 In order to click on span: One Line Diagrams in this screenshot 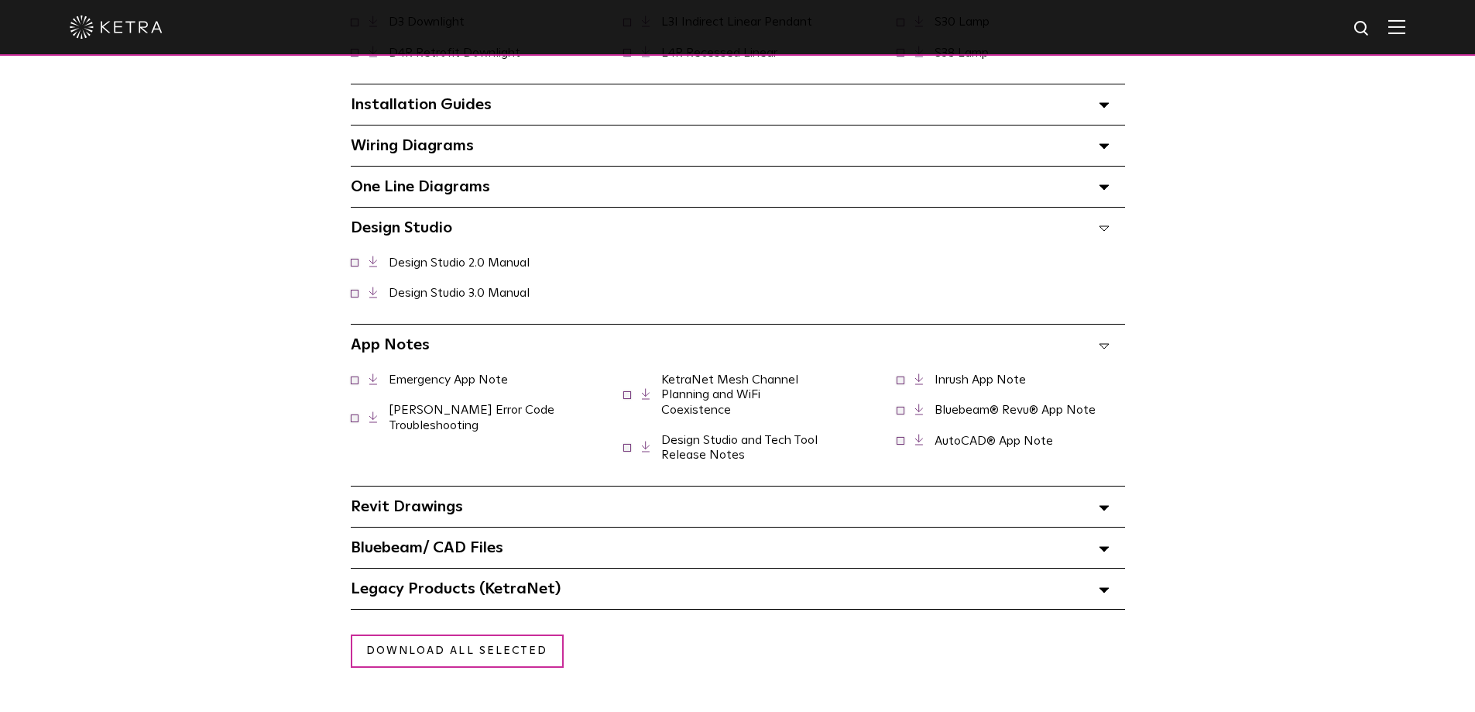, I will do `click(420, 187)`.